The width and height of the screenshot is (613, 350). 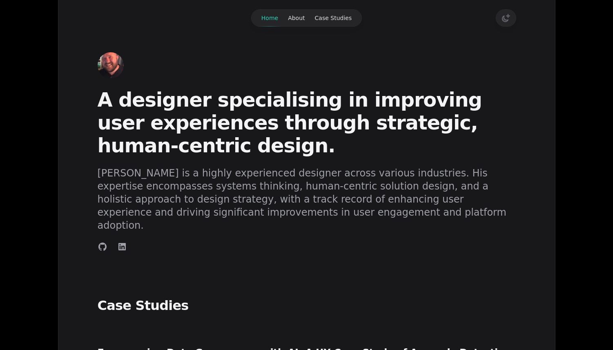 What do you see at coordinates (307, 123) in the screenshot?
I see `h1: A designer specialising in improving user experiences through strategic, human-centric design.` at bounding box center [307, 123].